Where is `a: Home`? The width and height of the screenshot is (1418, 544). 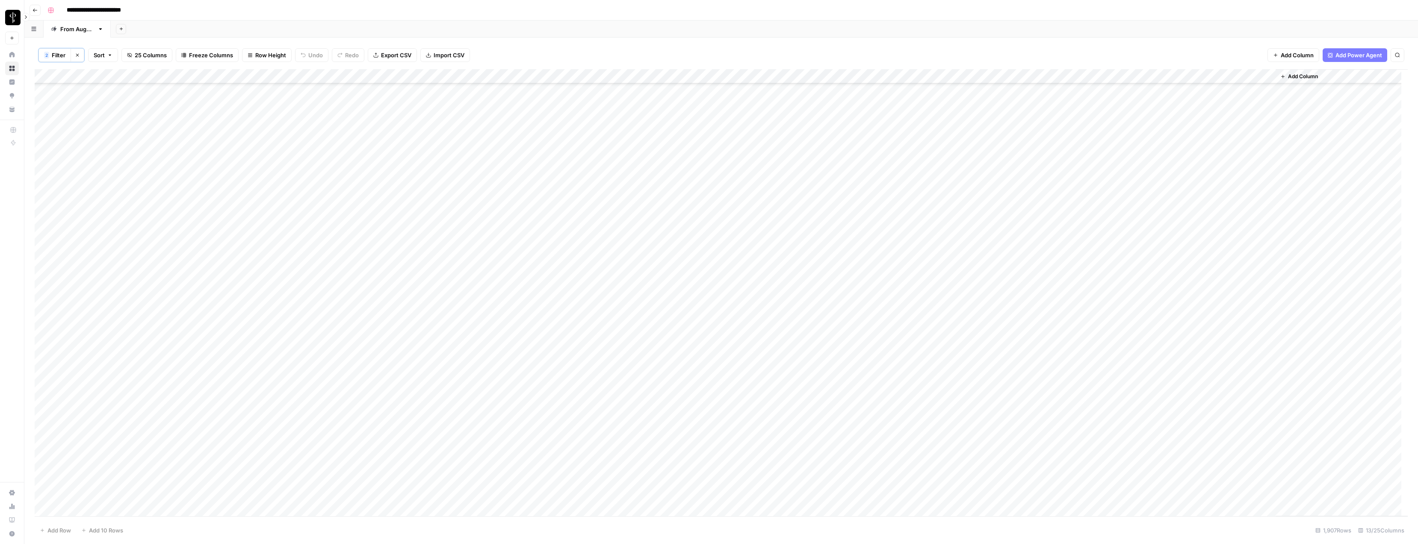 a: Home is located at coordinates (12, 55).